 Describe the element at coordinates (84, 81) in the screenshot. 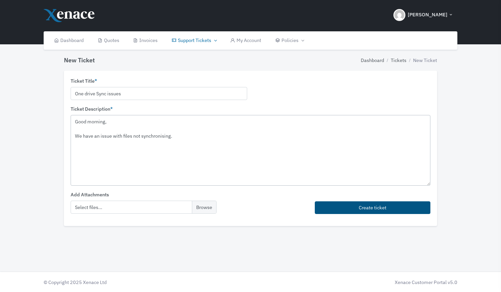

I see `label: Ticket Title` at that location.